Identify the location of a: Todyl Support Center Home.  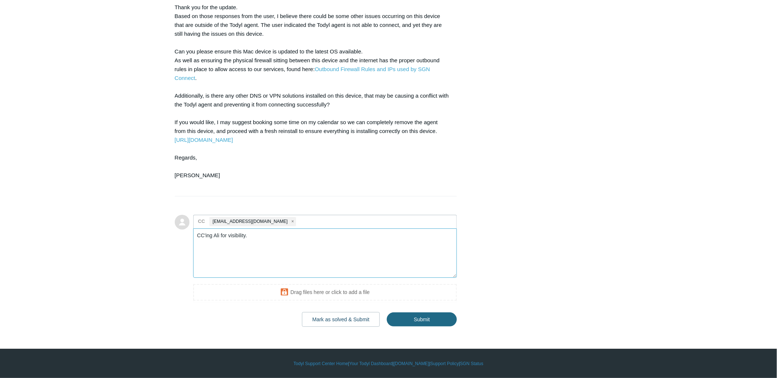
(321, 364).